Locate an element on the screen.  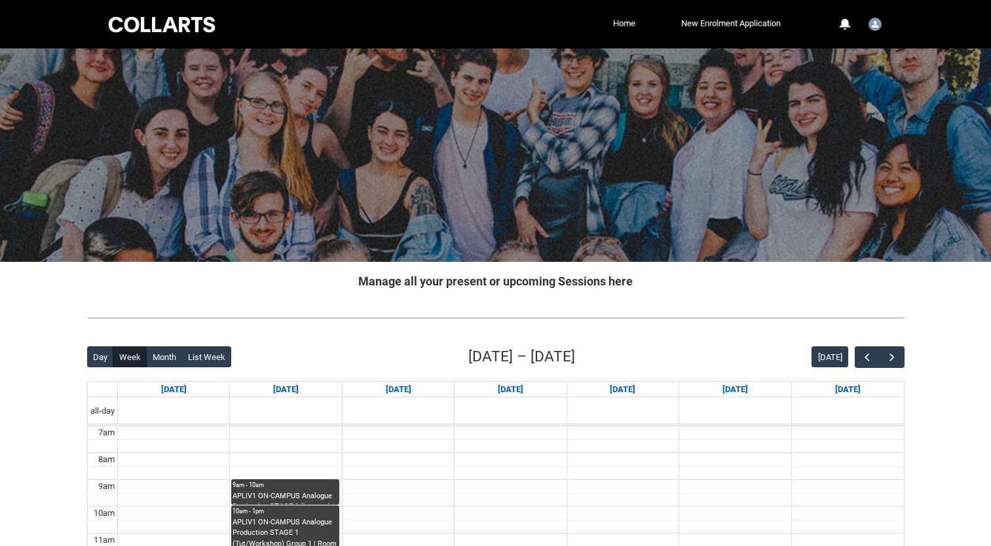
div: 10am - 1pm is located at coordinates (285, 511).